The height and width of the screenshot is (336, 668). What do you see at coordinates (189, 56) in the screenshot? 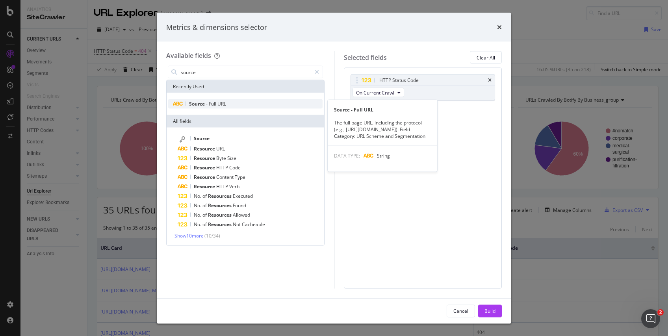
I see `div: Available fields` at bounding box center [189, 56].